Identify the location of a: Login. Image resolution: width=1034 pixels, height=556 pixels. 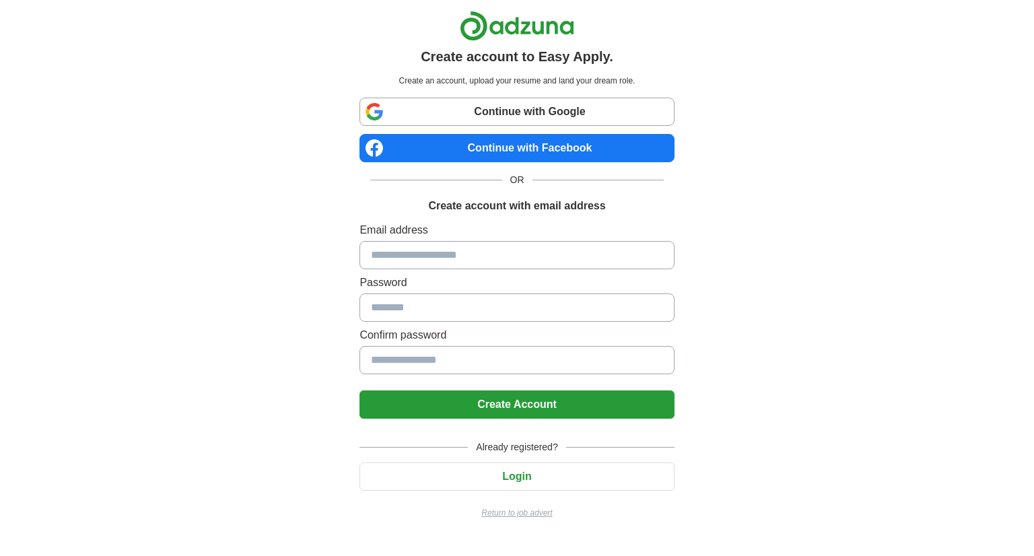
(516, 476).